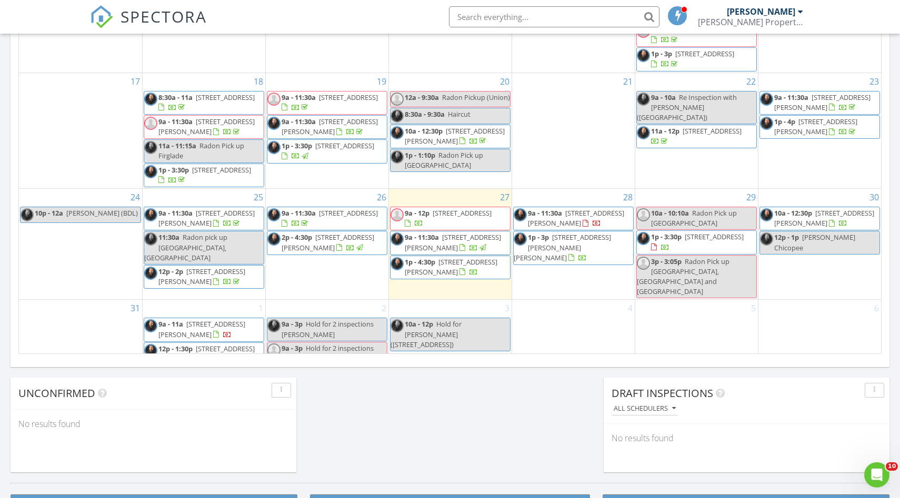 This screenshot has width=900, height=498. Describe the element at coordinates (891, 467) in the screenshot. I see `span: 10` at that location.